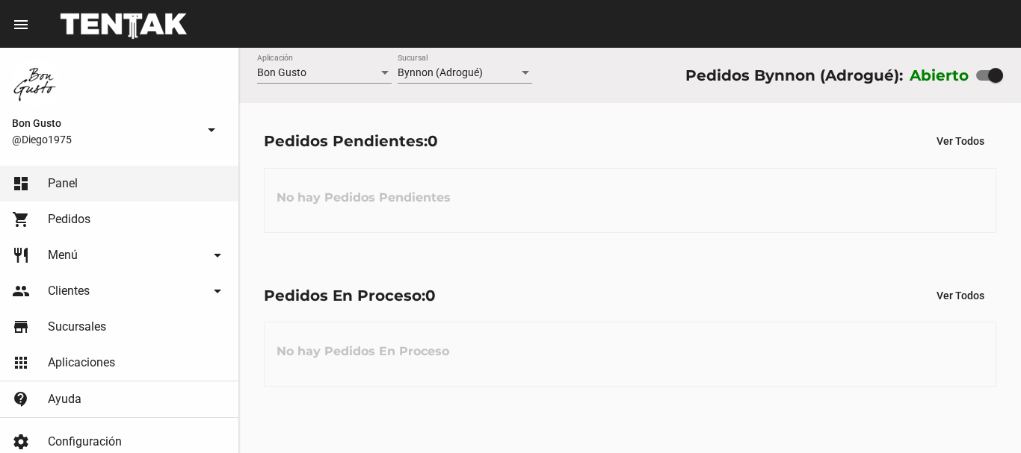 The width and height of the screenshot is (1021, 453). What do you see at coordinates (21, 400) in the screenshot?
I see `mat-icon: contact_support` at bounding box center [21, 400].